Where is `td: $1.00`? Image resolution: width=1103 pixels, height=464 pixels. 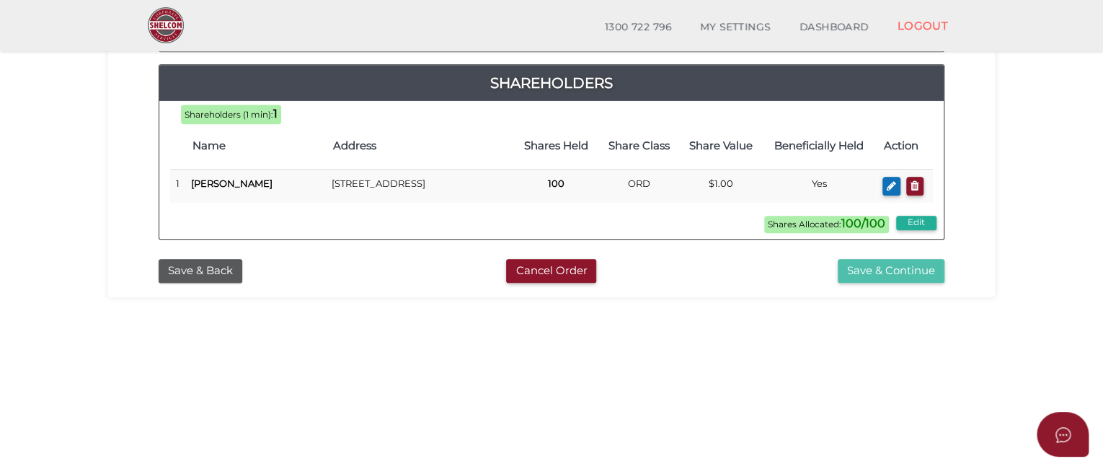 td: $1.00 is located at coordinates (720, 185).